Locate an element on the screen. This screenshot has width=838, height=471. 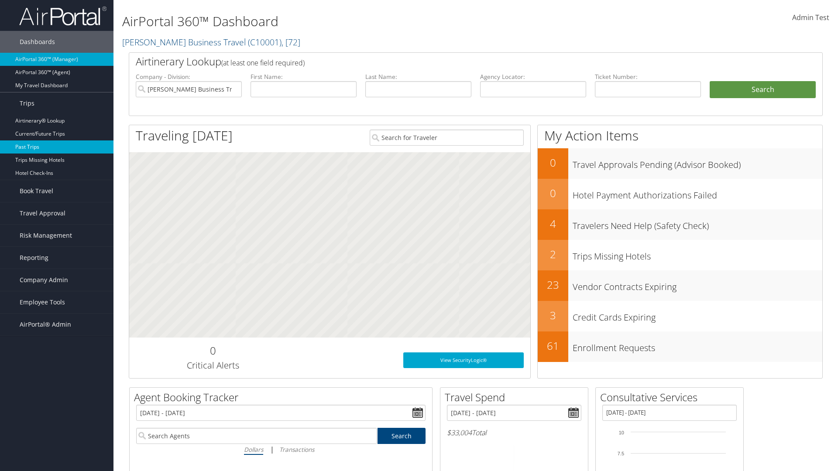
a: 0Travel Approvals Pending (Advisor Booked) is located at coordinates (680, 164).